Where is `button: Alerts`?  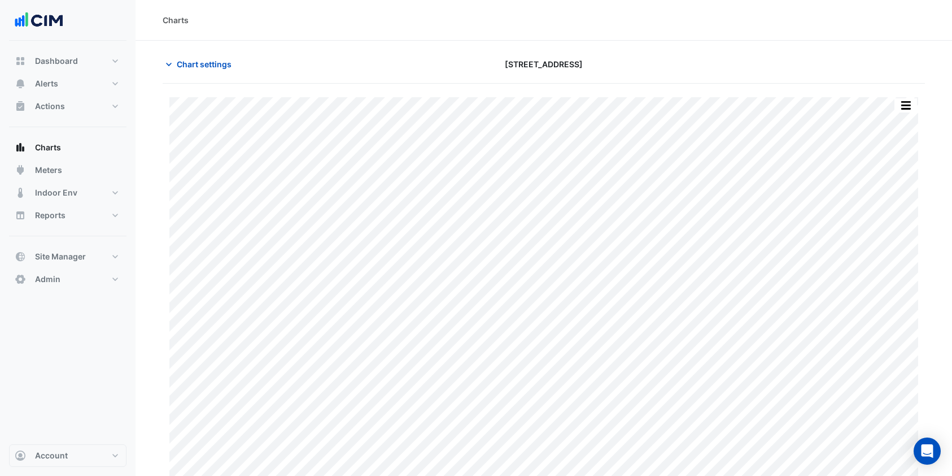 button: Alerts is located at coordinates (68, 84).